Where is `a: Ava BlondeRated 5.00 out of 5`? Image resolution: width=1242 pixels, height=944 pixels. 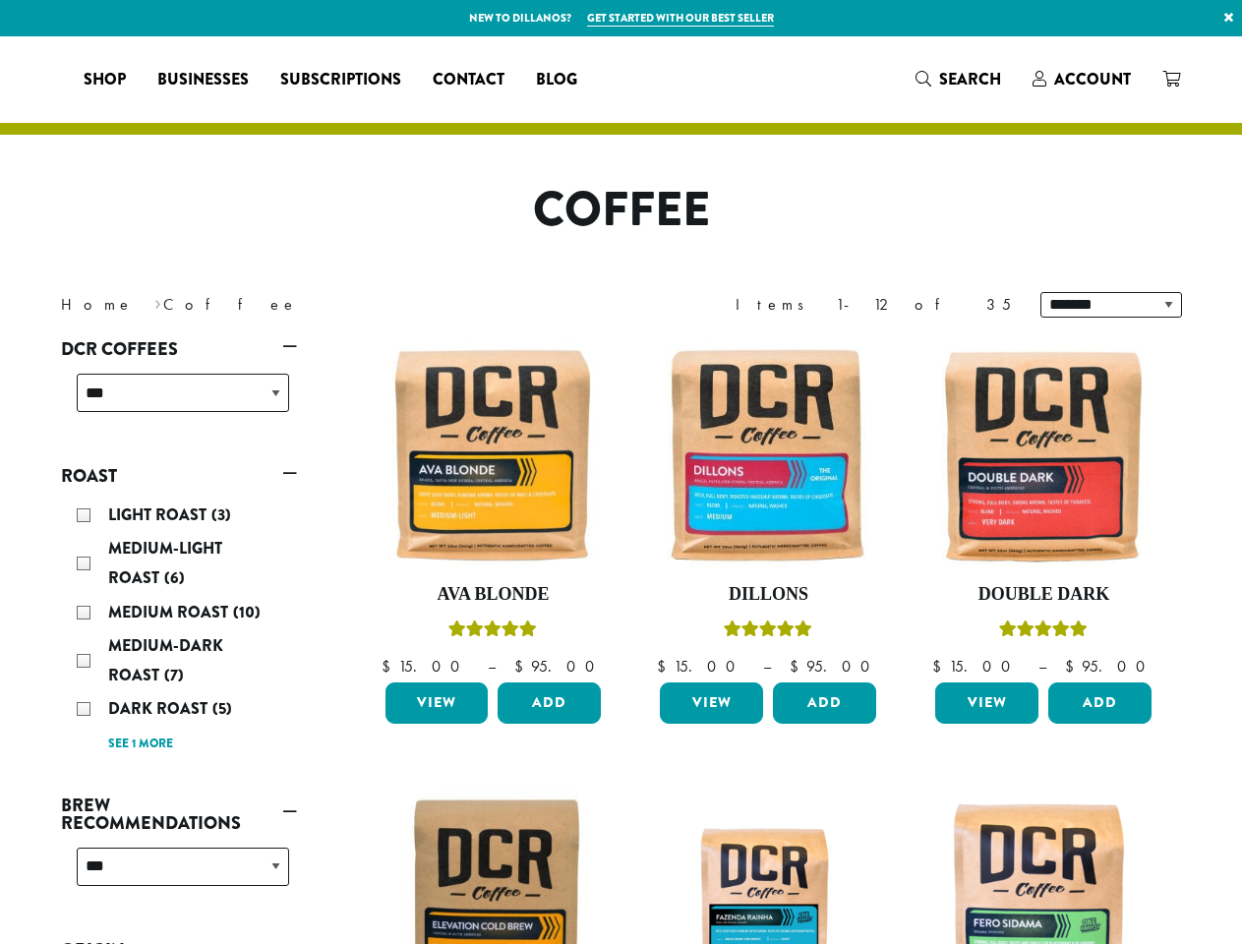 a: Ava BlondeRated 5.00 out of 5 is located at coordinates (494, 509).